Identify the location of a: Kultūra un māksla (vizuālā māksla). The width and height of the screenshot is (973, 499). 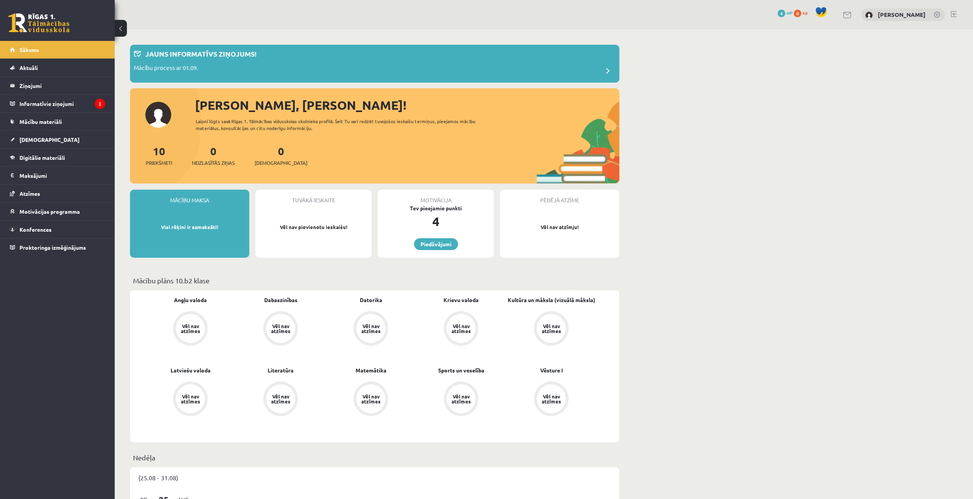
(551, 300).